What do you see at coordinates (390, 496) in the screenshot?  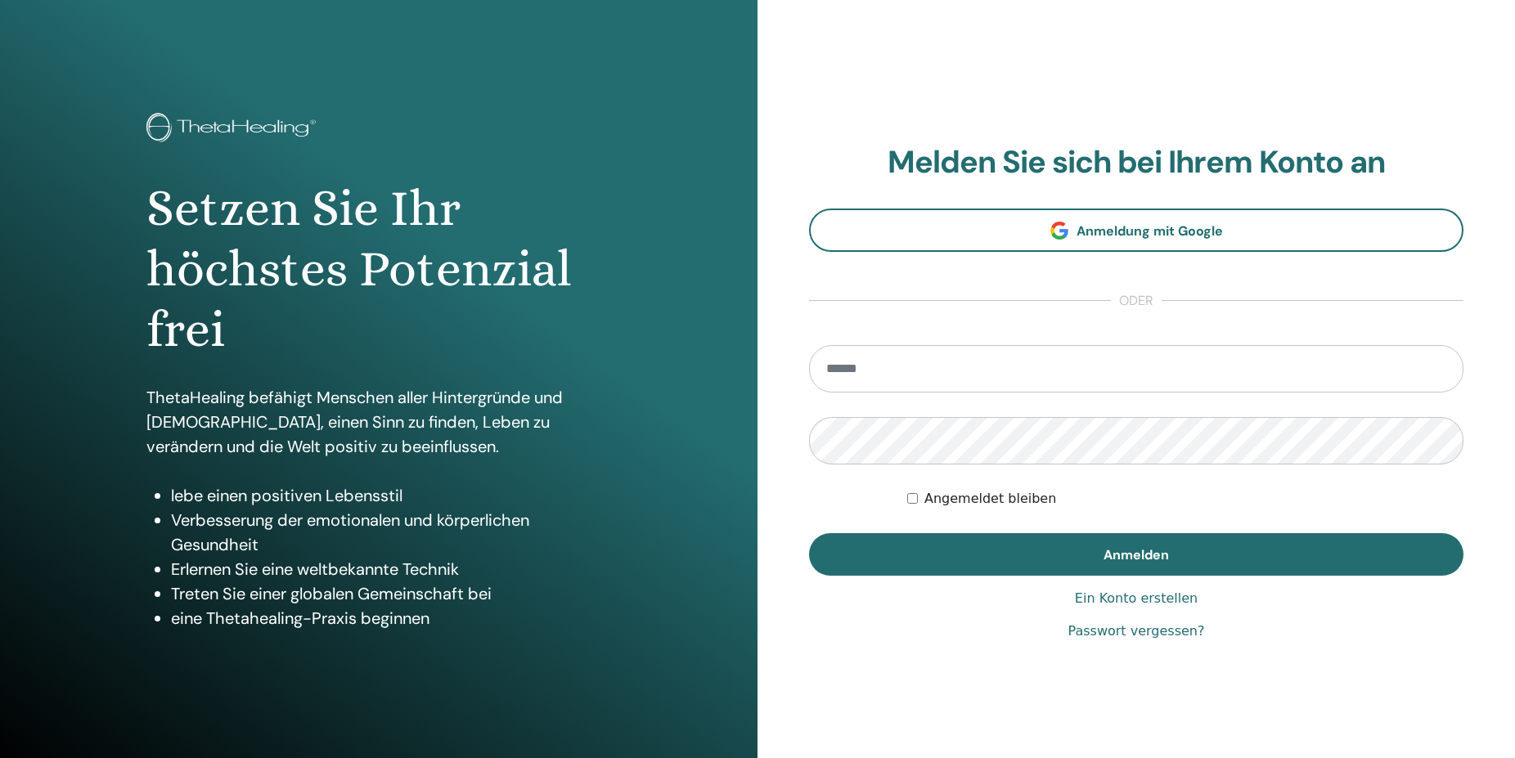 I see `li: lebe einen positiven Lebensstil` at bounding box center [390, 496].